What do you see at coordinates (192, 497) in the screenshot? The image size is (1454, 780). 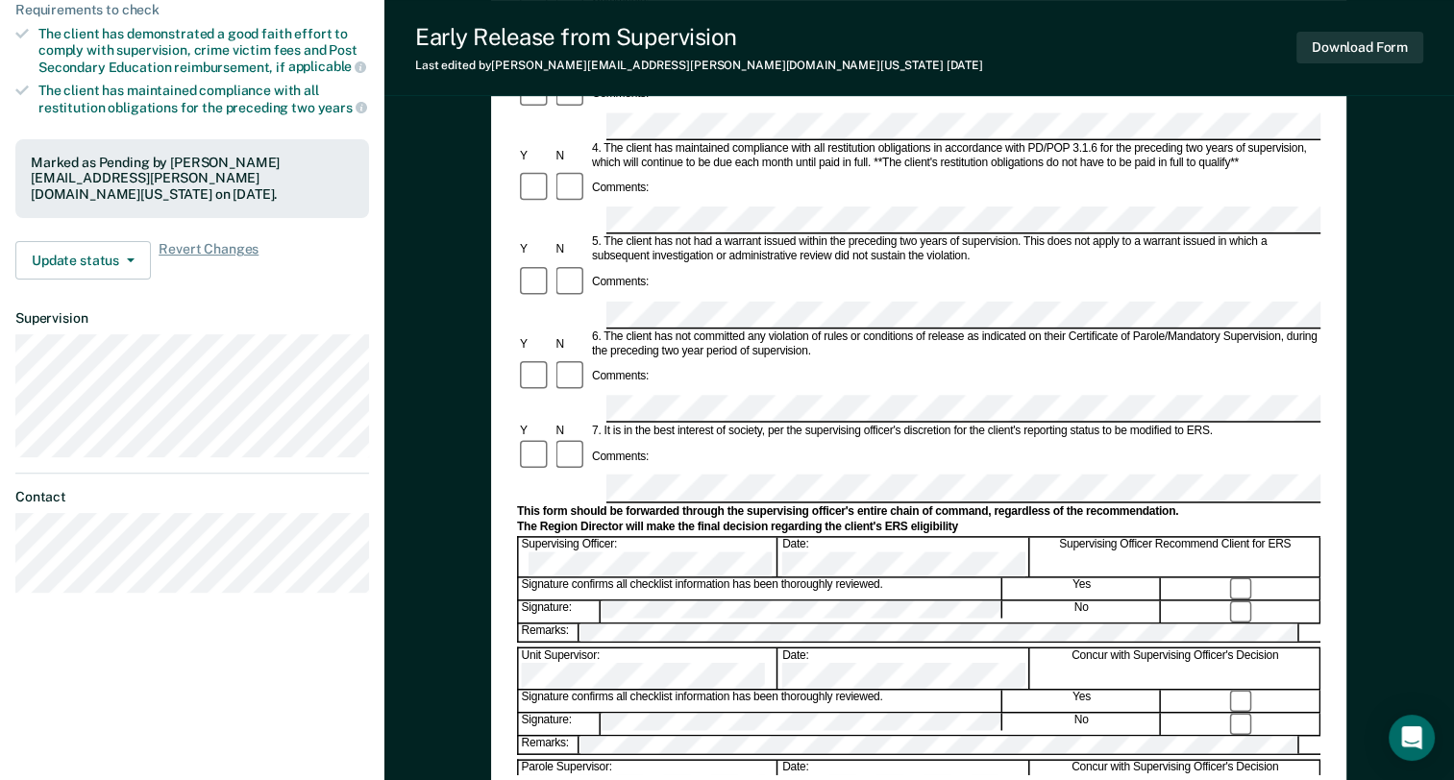 I see `dt: Contact` at bounding box center [192, 497].